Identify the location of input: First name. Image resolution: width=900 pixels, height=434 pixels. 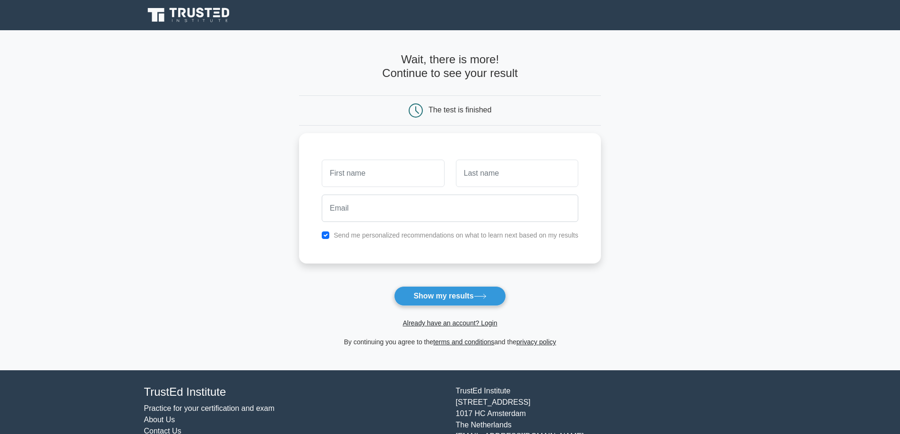
(383, 173).